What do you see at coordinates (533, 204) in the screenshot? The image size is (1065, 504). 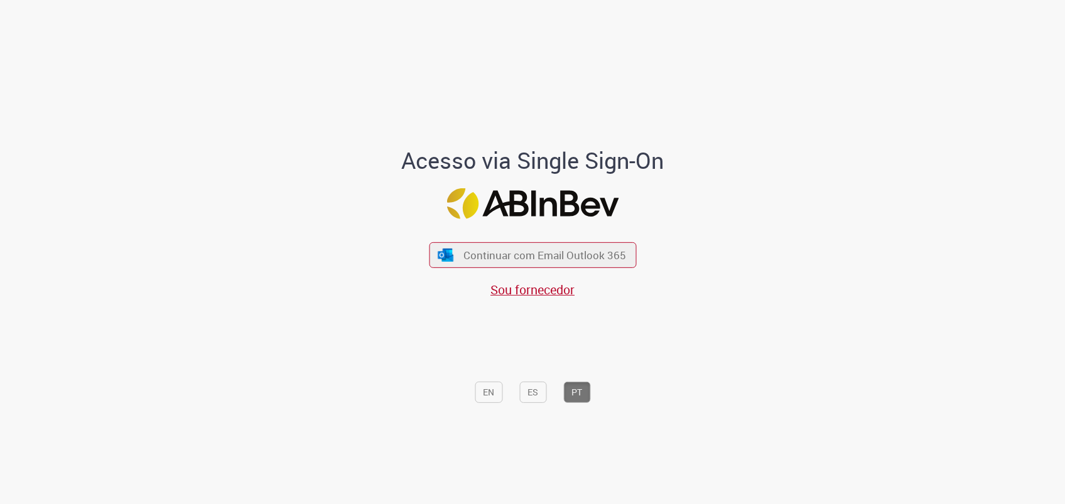 I see `img: Logo ABInBev` at bounding box center [533, 204].